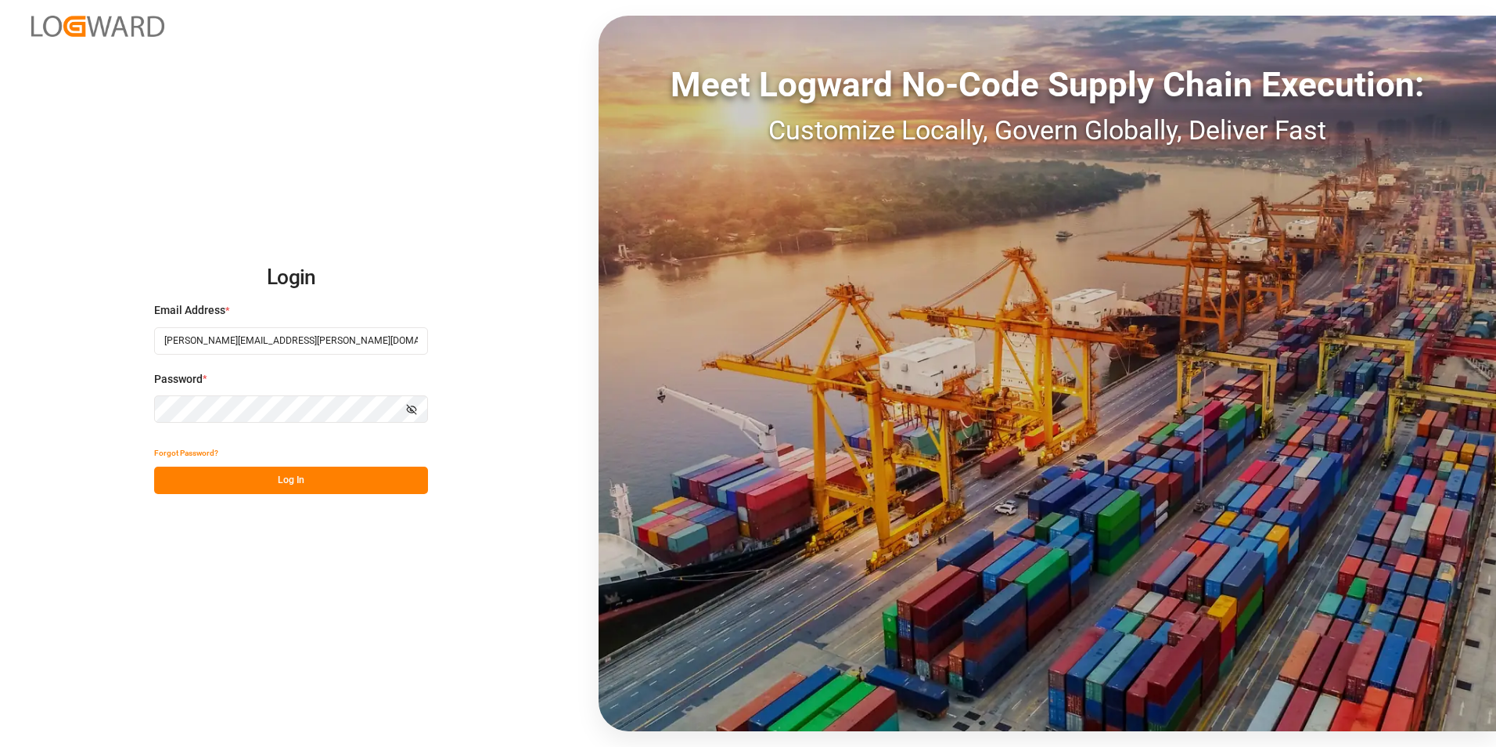  Describe the element at coordinates (291, 340) in the screenshot. I see `input: Enter your email` at that location.